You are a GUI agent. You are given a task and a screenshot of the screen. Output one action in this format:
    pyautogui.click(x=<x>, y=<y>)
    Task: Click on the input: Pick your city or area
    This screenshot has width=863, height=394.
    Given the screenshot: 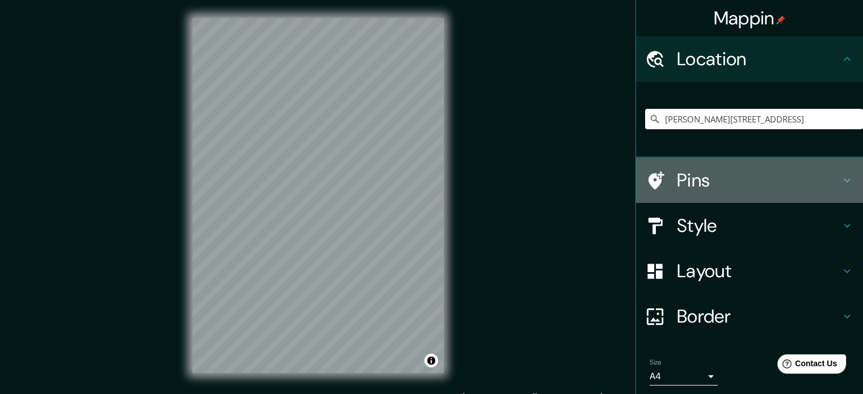 What is the action you would take?
    pyautogui.click(x=754, y=119)
    